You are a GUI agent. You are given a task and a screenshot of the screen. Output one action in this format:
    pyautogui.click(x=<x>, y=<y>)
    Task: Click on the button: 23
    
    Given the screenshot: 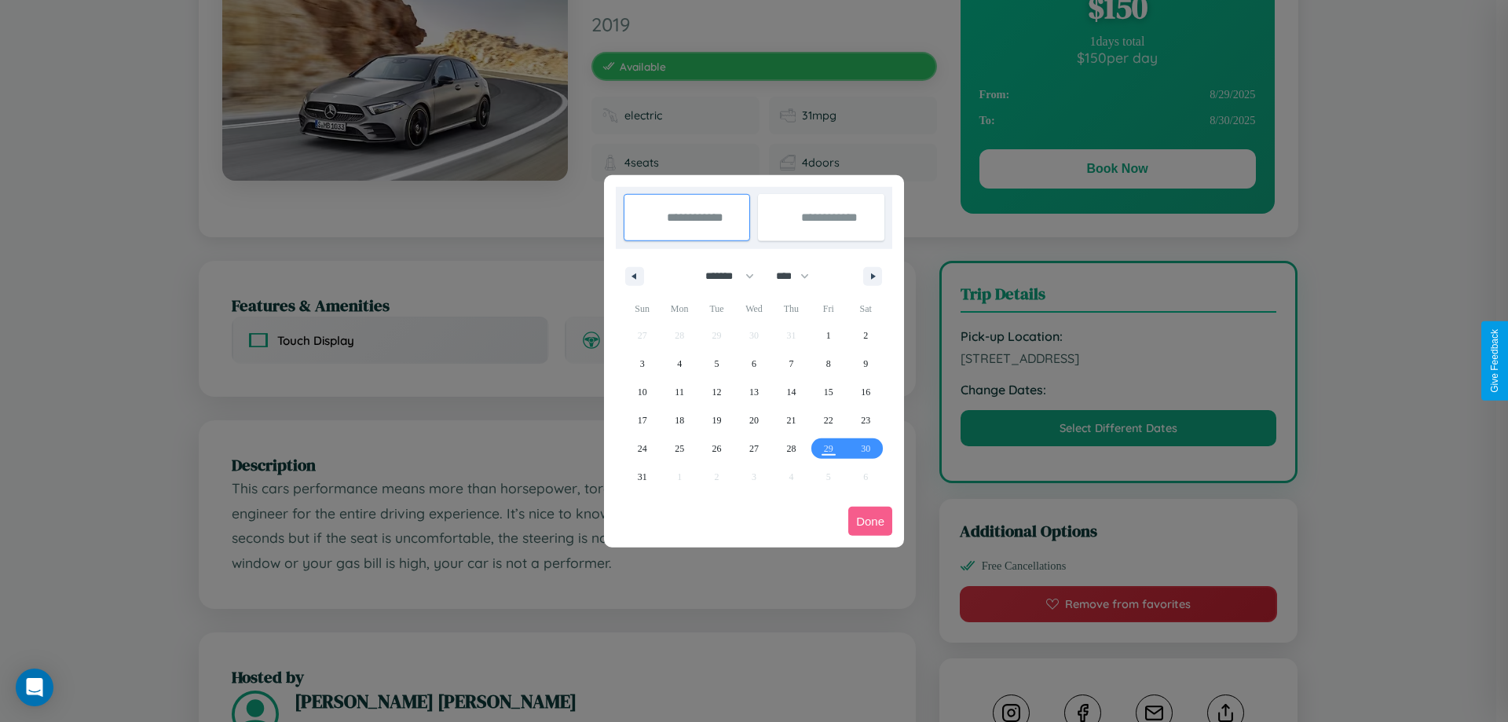 What is the action you would take?
    pyautogui.click(x=866, y=420)
    